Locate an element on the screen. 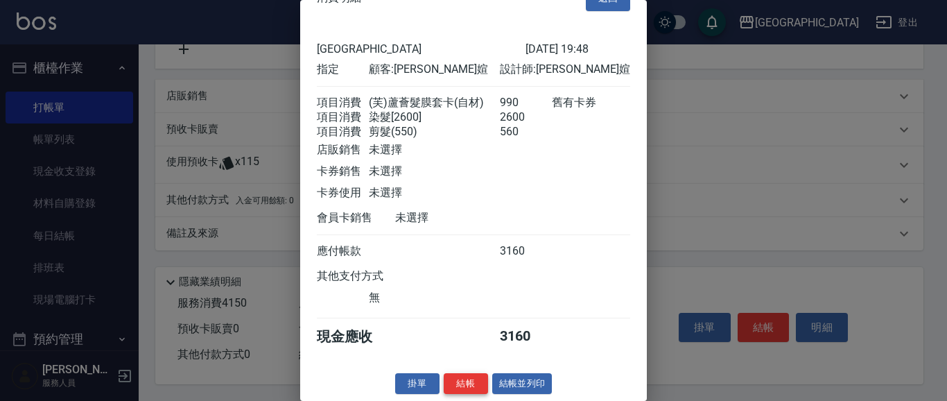  div: 染髮[2600] is located at coordinates (434, 117).